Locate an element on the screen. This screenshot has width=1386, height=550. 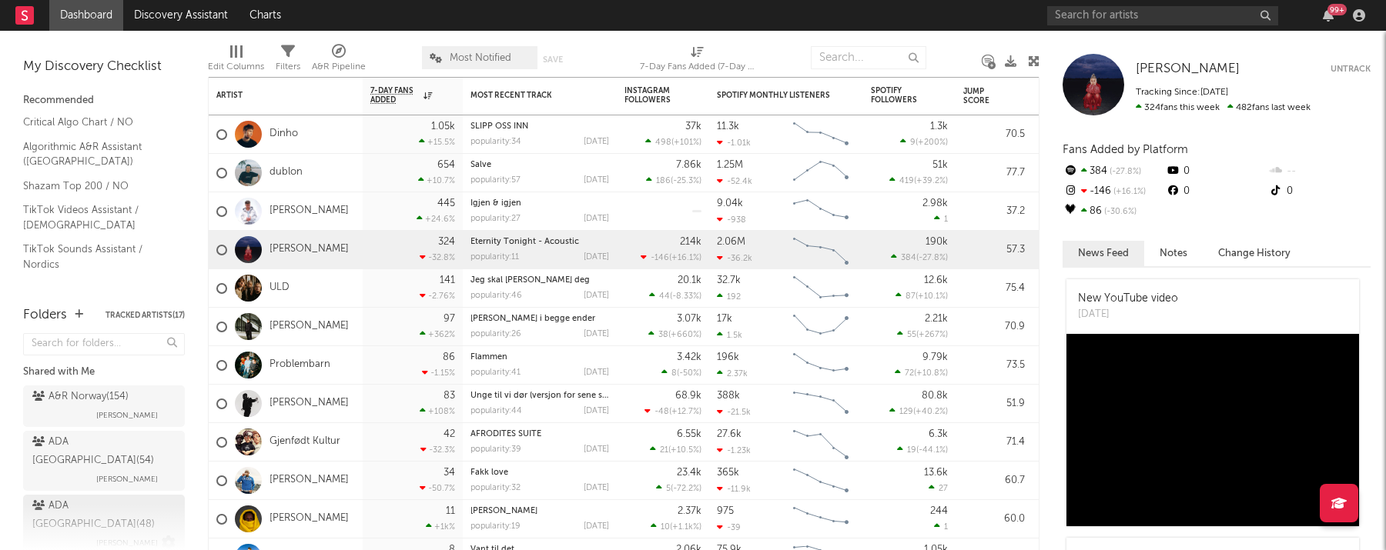
span: 8 is located at coordinates (674, 373).